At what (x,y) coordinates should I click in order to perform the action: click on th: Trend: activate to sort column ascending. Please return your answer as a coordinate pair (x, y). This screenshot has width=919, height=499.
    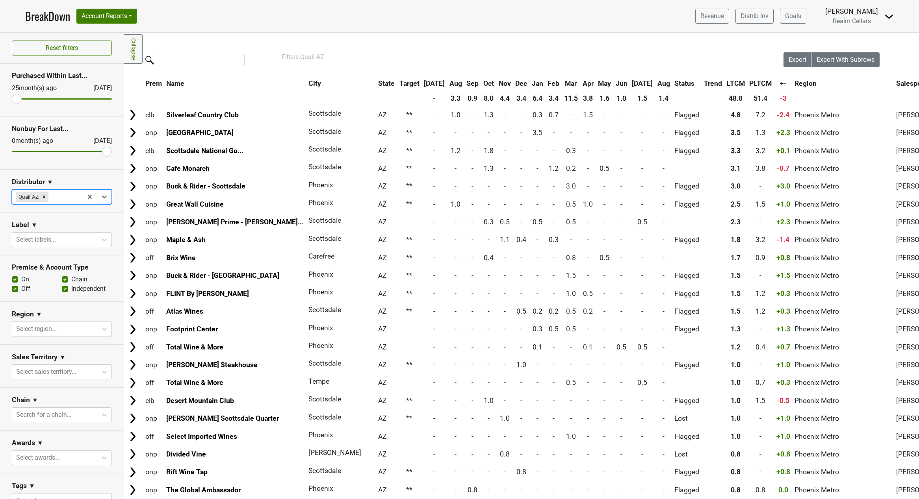
    Looking at the image, I should click on (713, 83).